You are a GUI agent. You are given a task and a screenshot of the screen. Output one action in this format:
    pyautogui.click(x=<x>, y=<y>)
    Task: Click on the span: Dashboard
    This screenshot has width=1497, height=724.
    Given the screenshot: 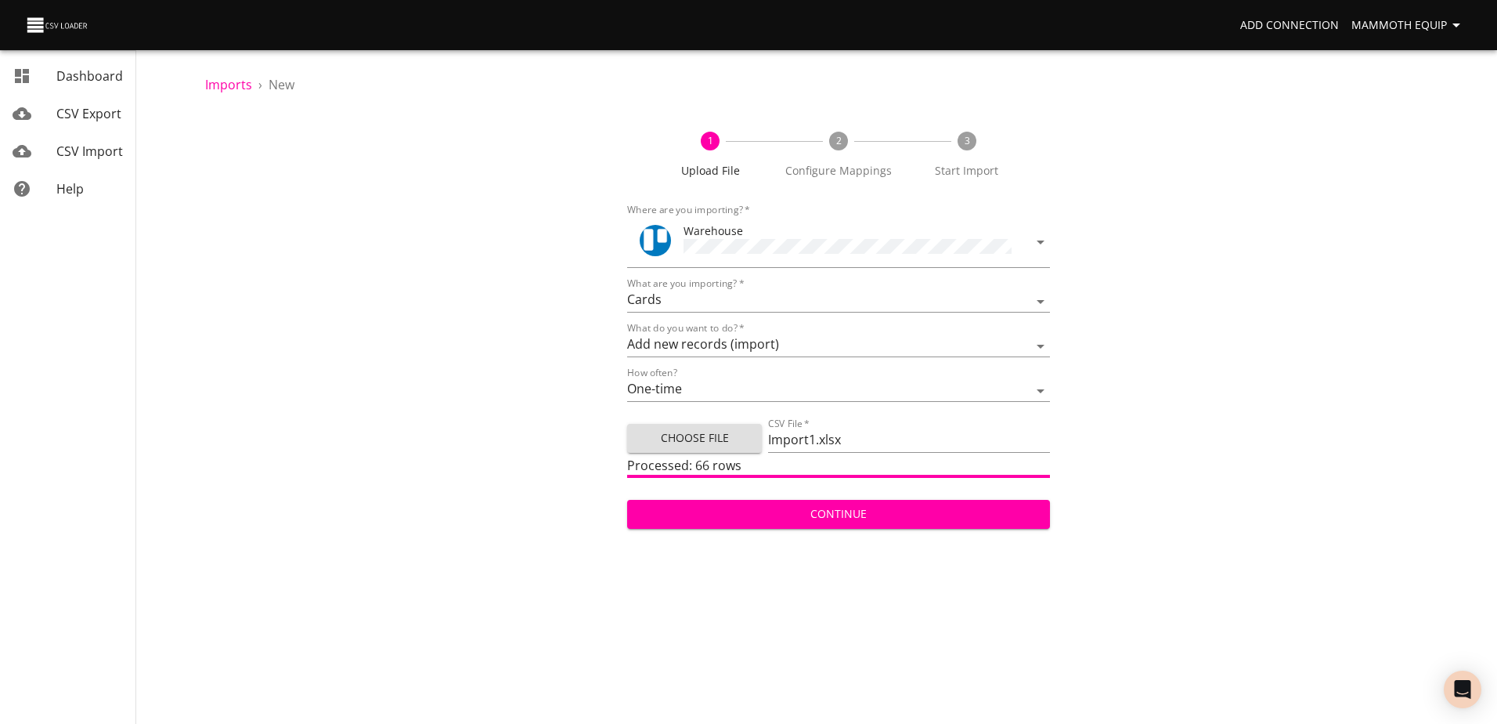 What is the action you would take?
    pyautogui.click(x=89, y=76)
    